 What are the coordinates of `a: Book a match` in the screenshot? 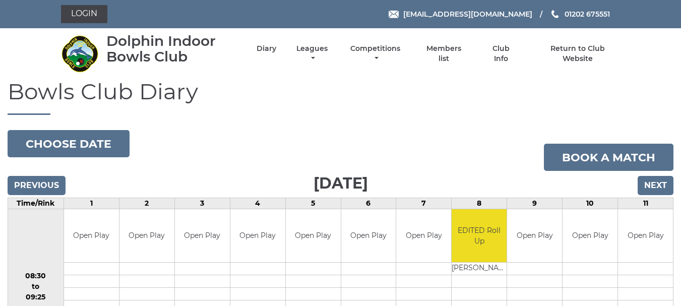 It's located at (609, 157).